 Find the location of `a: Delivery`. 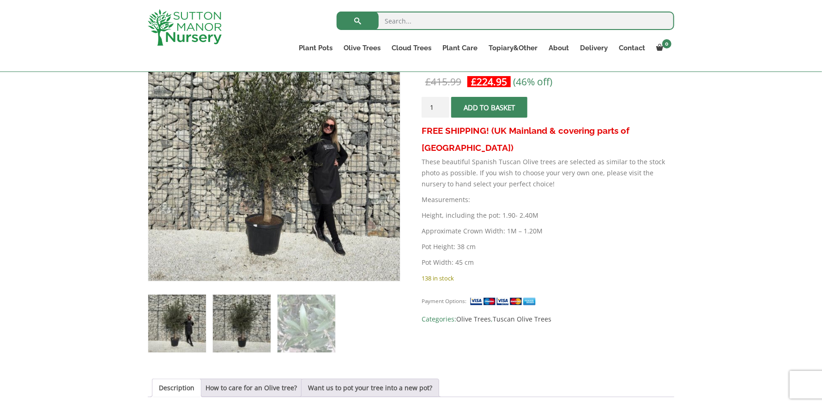

a: Delivery is located at coordinates (594, 48).